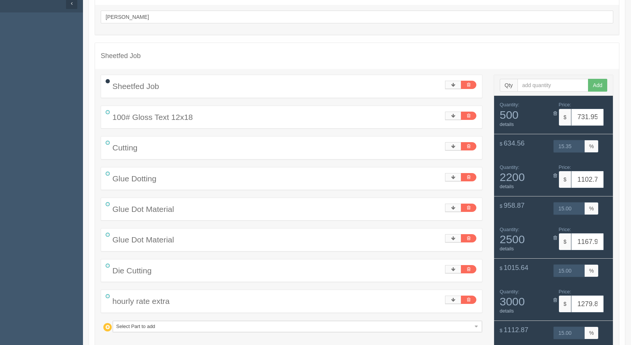 This screenshot has height=345, width=631. What do you see at coordinates (297, 327) in the screenshot?
I see `a: Select Part to add` at bounding box center [297, 327].